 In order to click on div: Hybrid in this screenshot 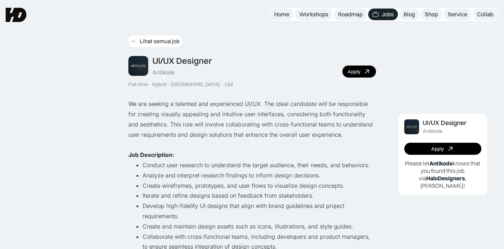, I will do `click(159, 84)`.